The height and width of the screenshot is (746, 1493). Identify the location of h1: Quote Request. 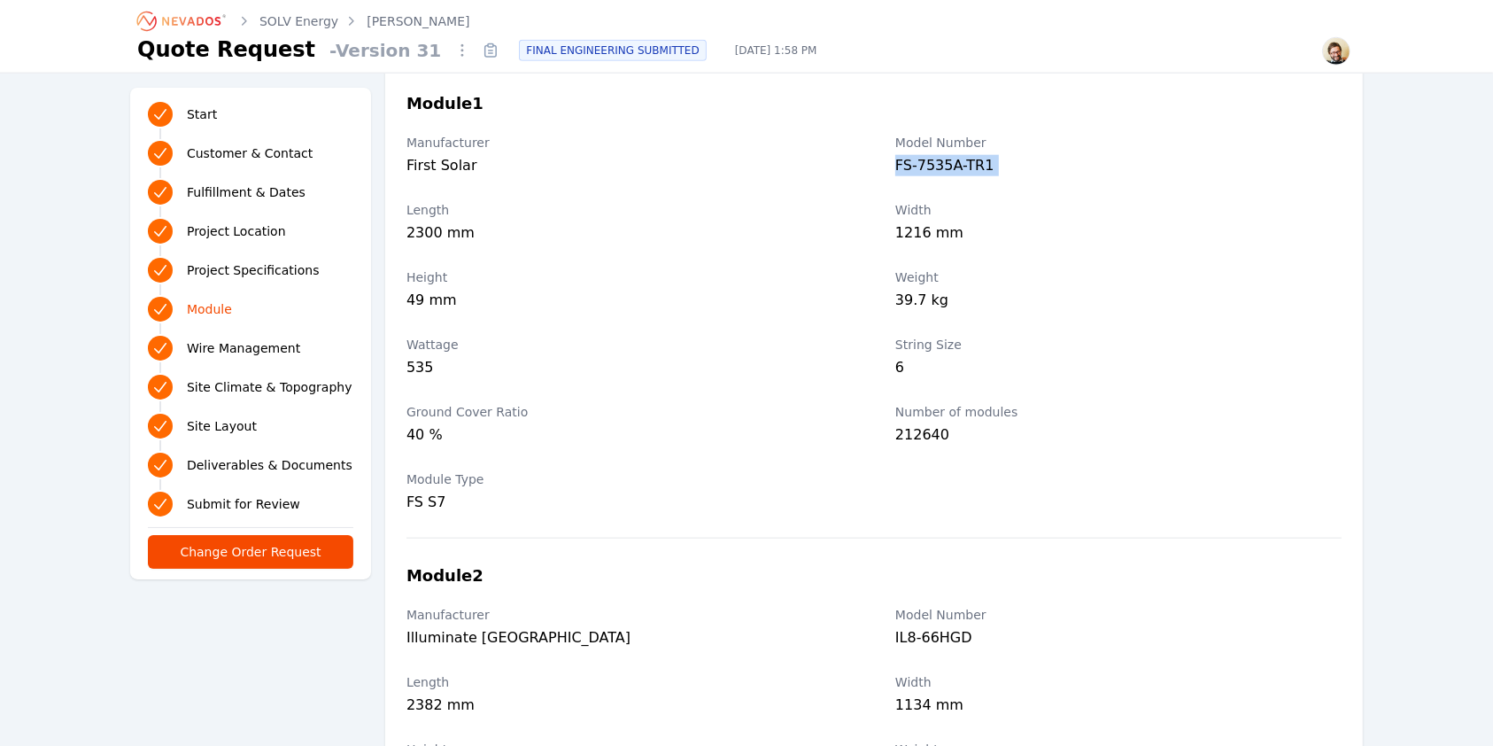
(226, 50).